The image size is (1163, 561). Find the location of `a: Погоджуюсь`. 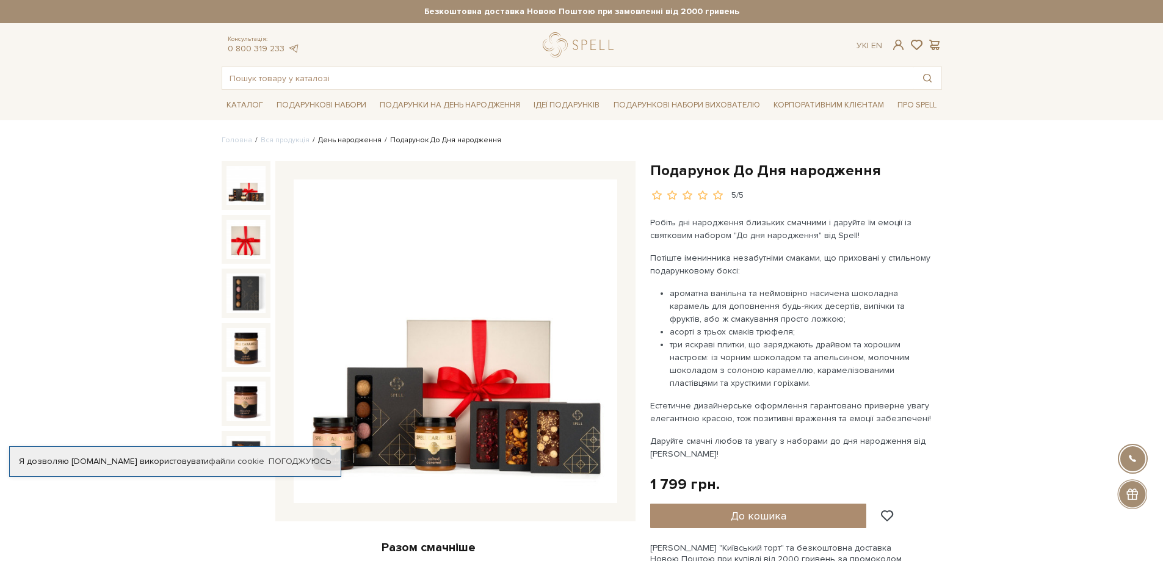

a: Погоджуюсь is located at coordinates (300, 461).